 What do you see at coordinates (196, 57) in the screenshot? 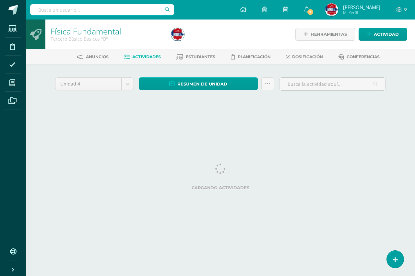
I see `a: Estudiantes` at bounding box center [196, 57].